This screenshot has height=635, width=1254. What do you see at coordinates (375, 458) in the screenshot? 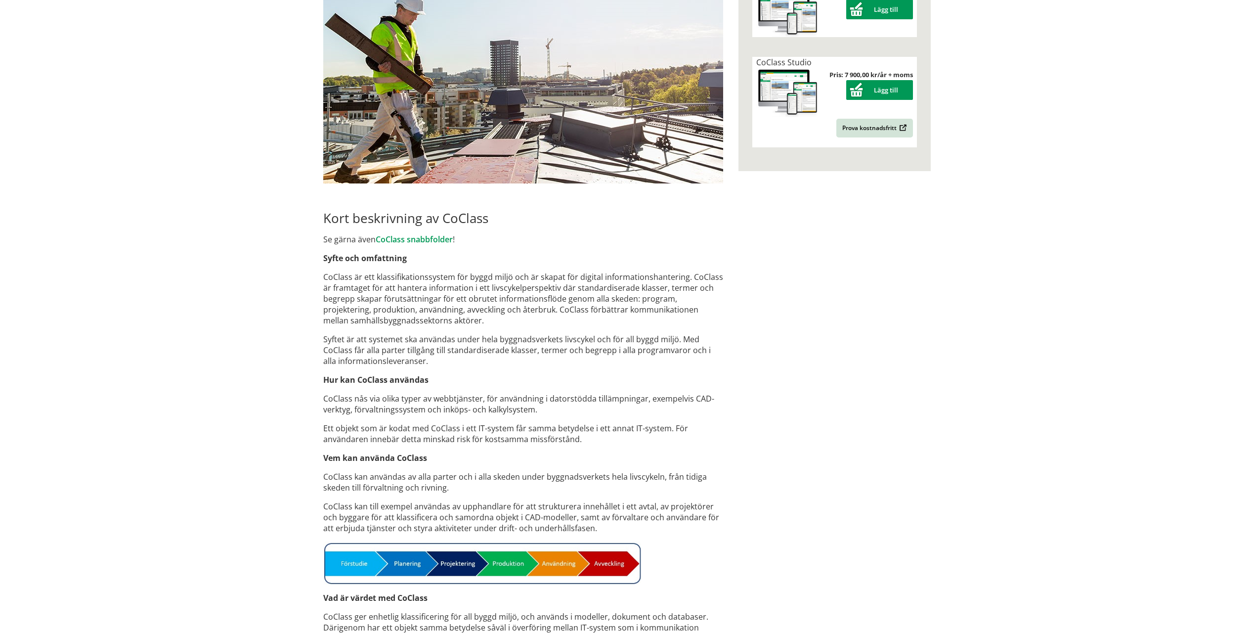
I see `strong: Vem kan använda CoClass` at bounding box center [375, 458].